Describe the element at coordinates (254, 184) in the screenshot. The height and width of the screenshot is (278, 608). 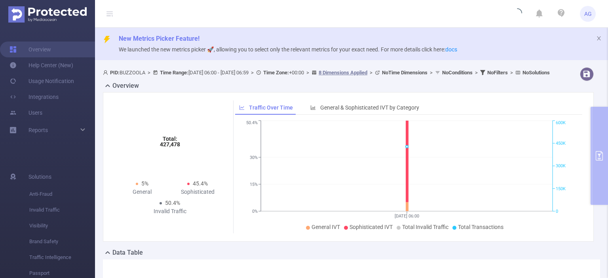
I see `tspan: 15%` at that location.